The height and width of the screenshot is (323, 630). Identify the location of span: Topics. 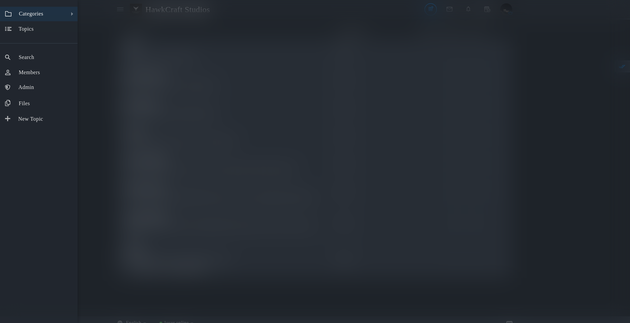
(26, 29).